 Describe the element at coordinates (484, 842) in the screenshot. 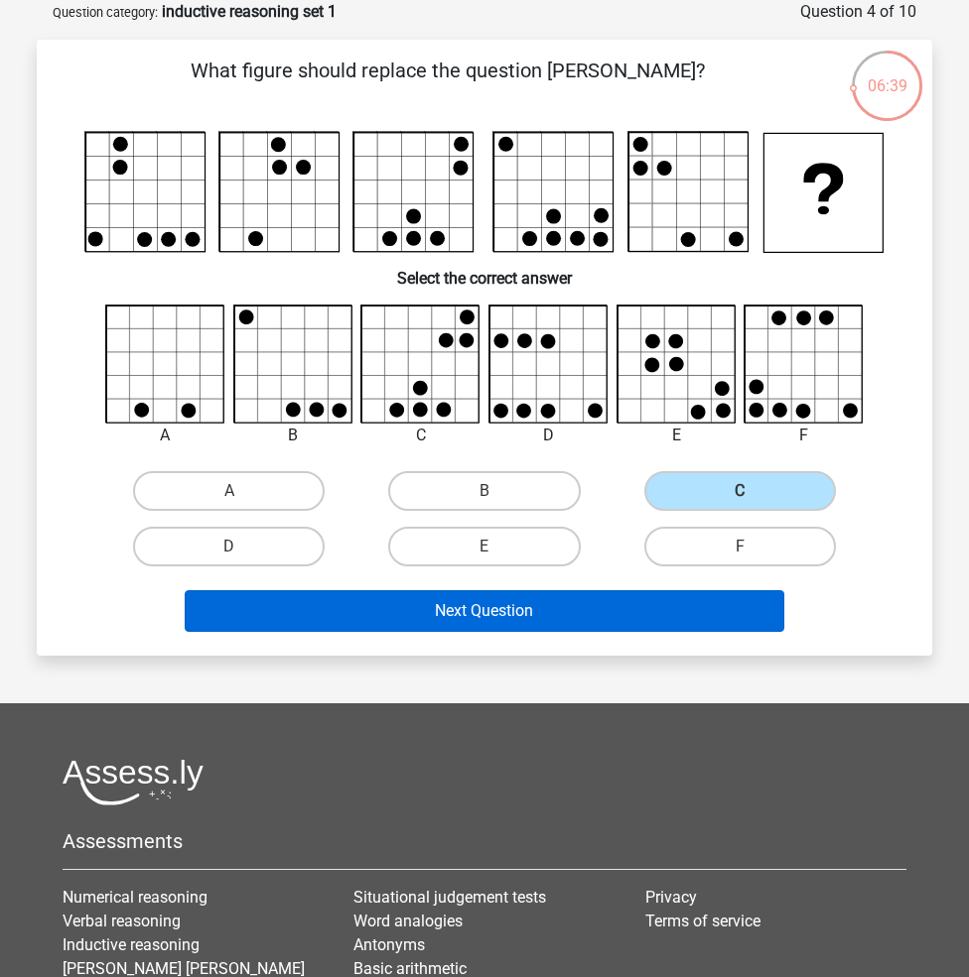

I see `h5: Assessments` at that location.